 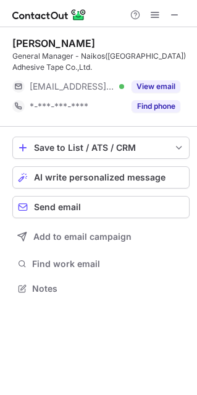 What do you see at coordinates (101, 289) in the screenshot?
I see `button: Notes` at bounding box center [101, 289].